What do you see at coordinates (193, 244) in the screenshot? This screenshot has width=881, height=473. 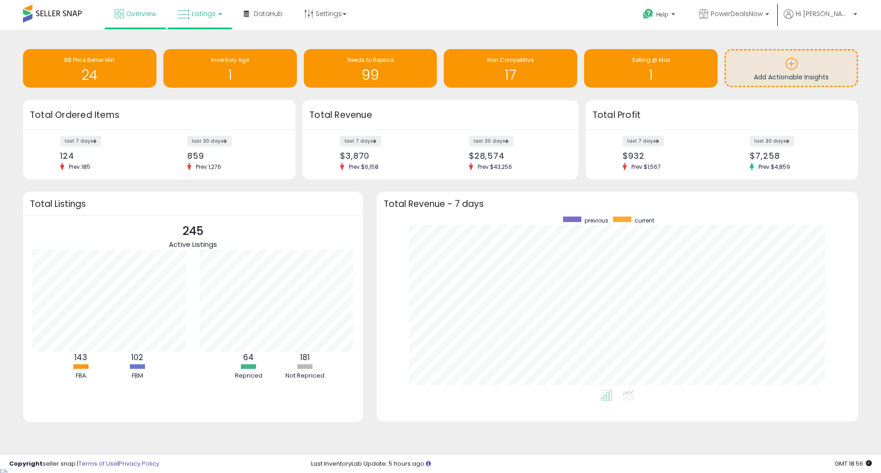 I see `span: Active Listings` at bounding box center [193, 244].